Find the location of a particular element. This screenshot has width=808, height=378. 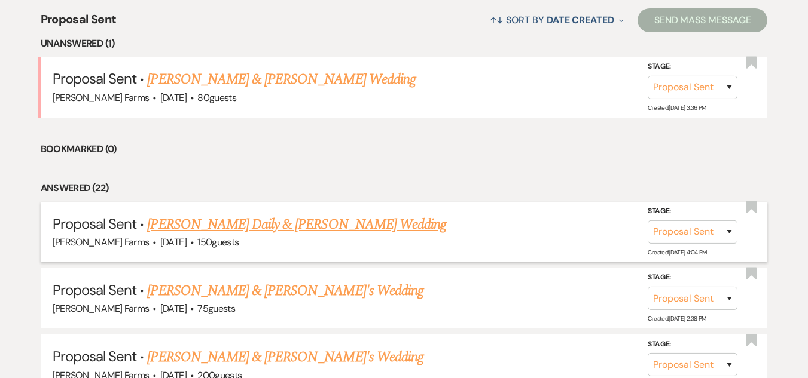

span: 150 guests is located at coordinates (218, 242).